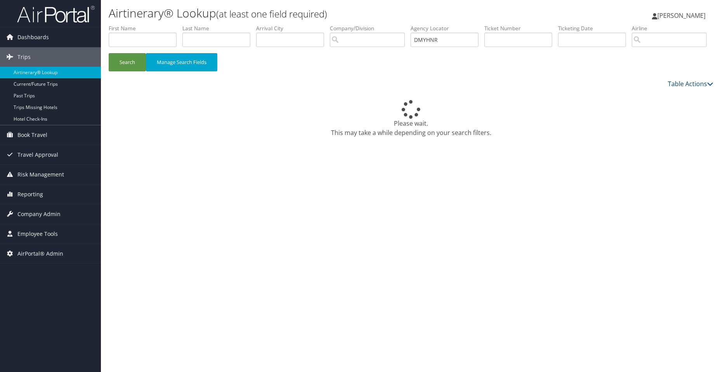 This screenshot has width=721, height=372. Describe the element at coordinates (39, 214) in the screenshot. I see `span: Company Admin` at that location.